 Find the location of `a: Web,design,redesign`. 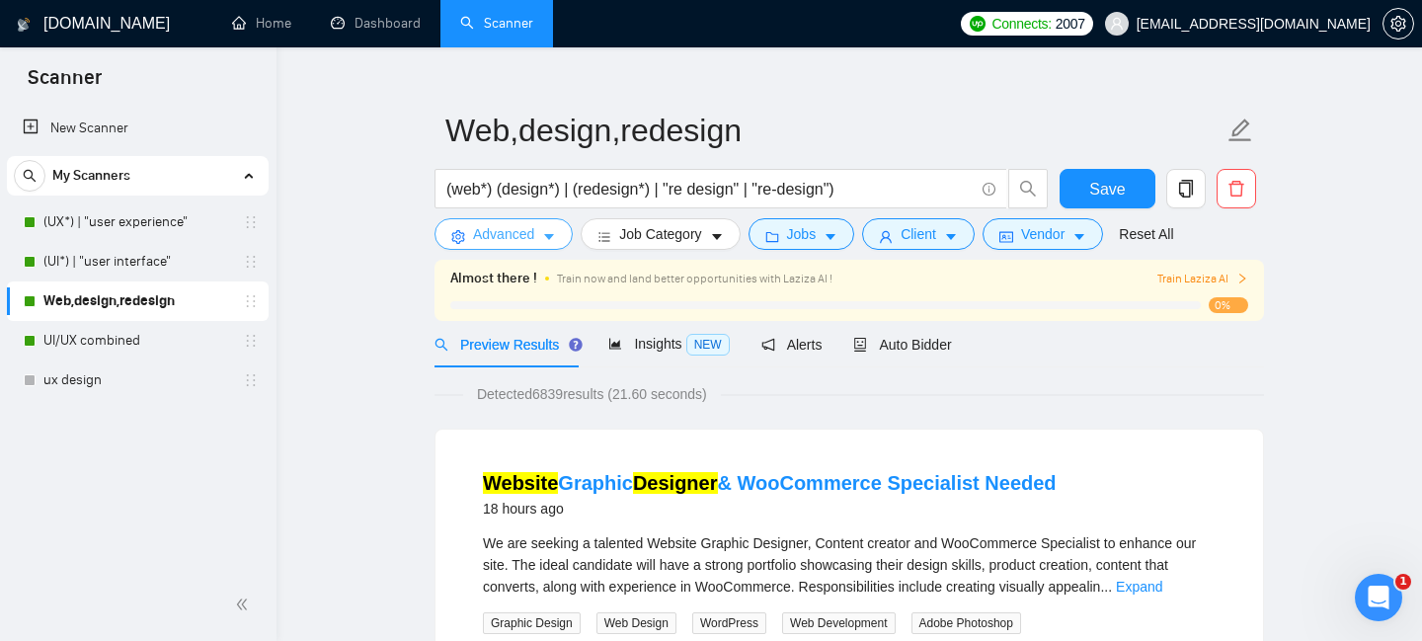

a: Web,design,redesign is located at coordinates (137, 301).